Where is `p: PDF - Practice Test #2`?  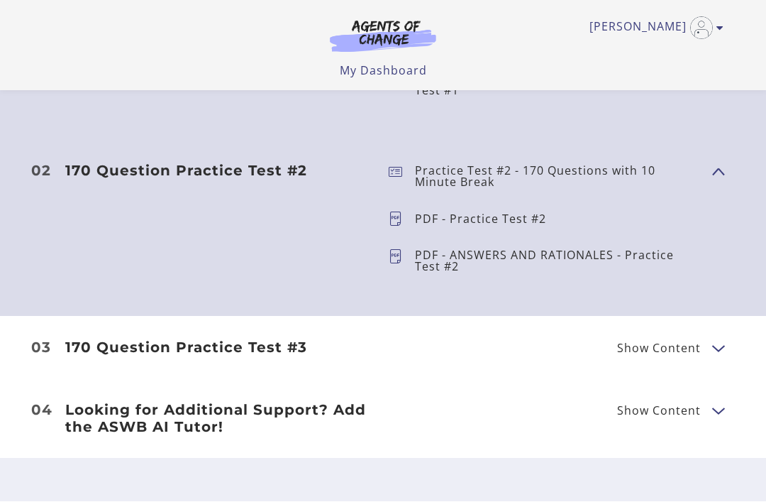
p: PDF - Practice Test #2 is located at coordinates (486, 219).